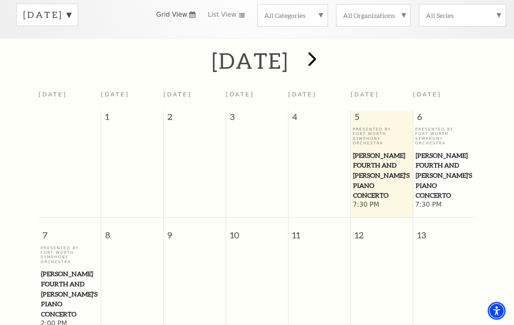 This screenshot has height=325, width=514. What do you see at coordinates (382, 231) in the screenshot?
I see `span: 12` at bounding box center [382, 231].